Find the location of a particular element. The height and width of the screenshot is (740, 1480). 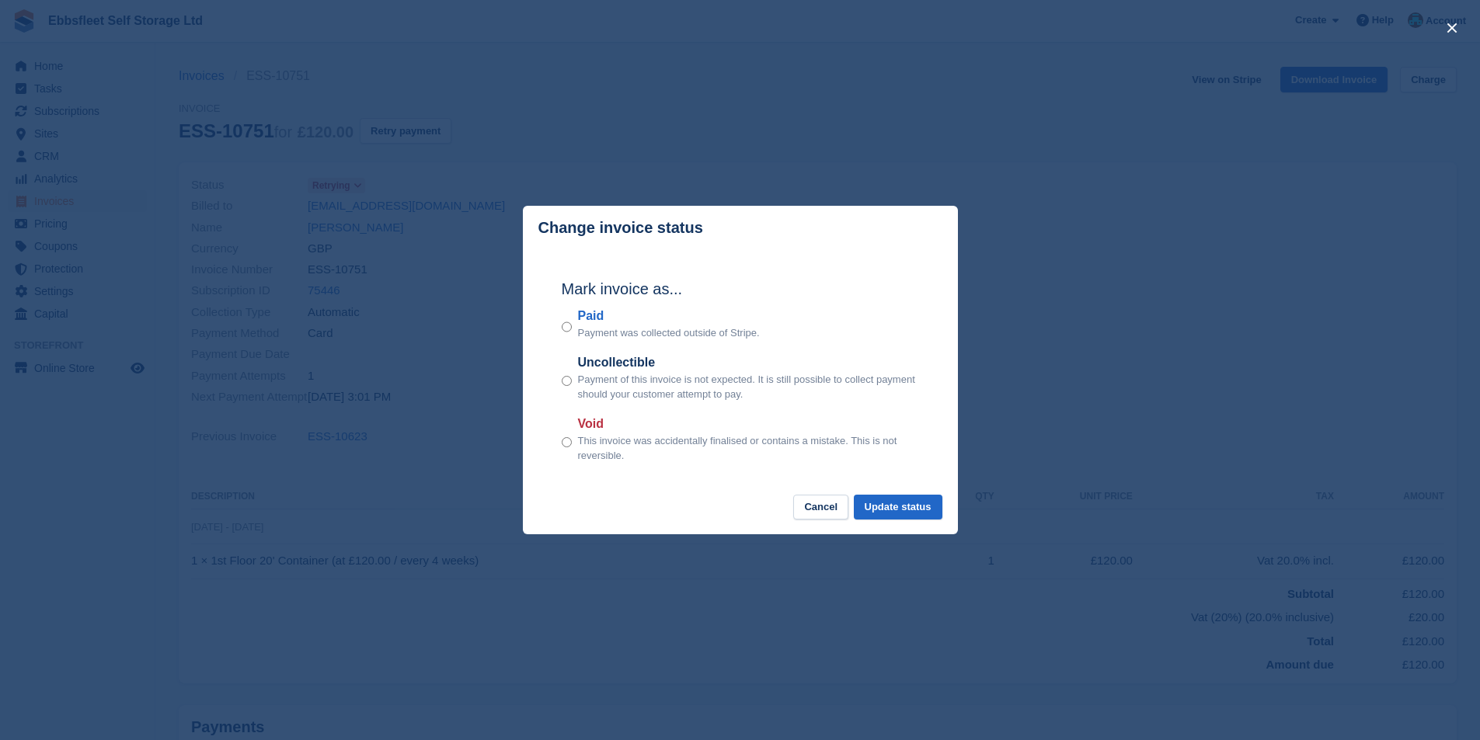

p: Payment was collected outside of Stripe. is located at coordinates (669, 333).